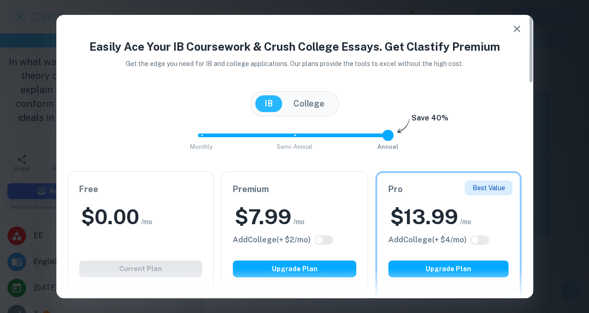 This screenshot has width=589, height=313. What do you see at coordinates (269, 104) in the screenshot?
I see `button: IB` at bounding box center [269, 104].